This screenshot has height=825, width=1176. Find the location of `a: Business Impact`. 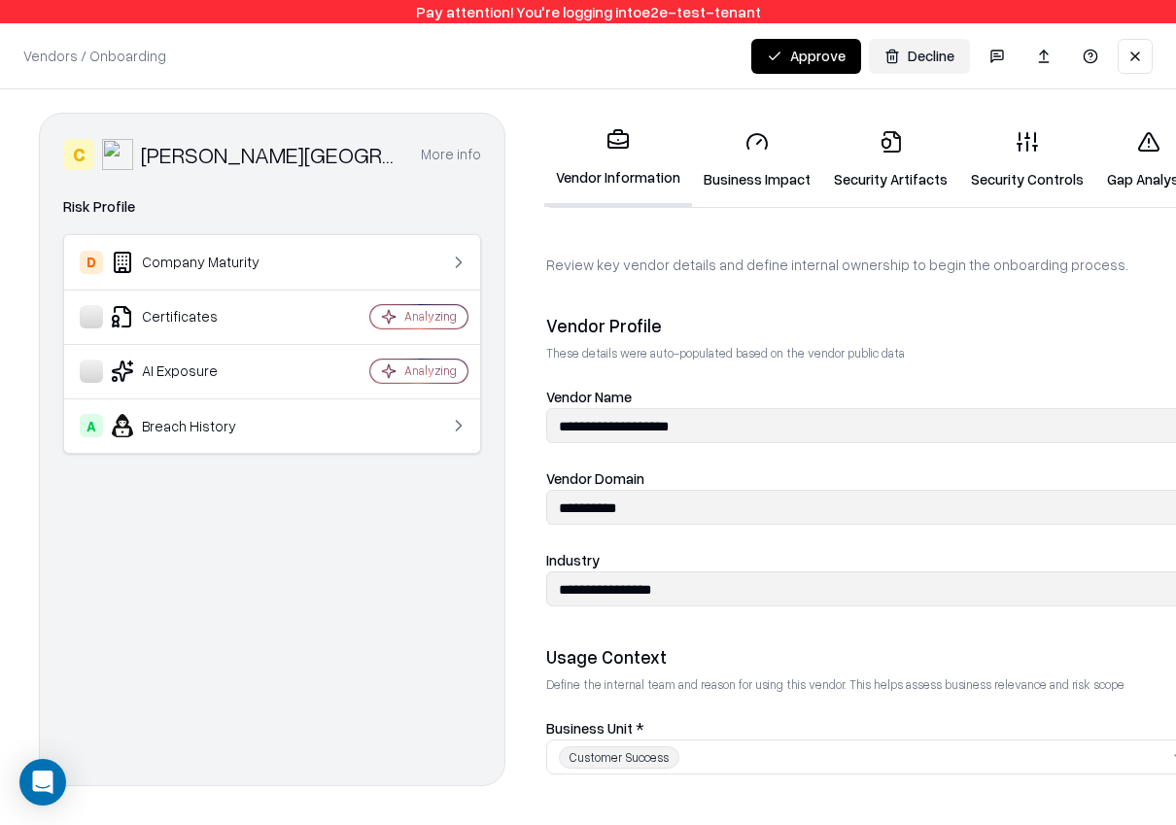

a: Business Impact is located at coordinates (757, 159).